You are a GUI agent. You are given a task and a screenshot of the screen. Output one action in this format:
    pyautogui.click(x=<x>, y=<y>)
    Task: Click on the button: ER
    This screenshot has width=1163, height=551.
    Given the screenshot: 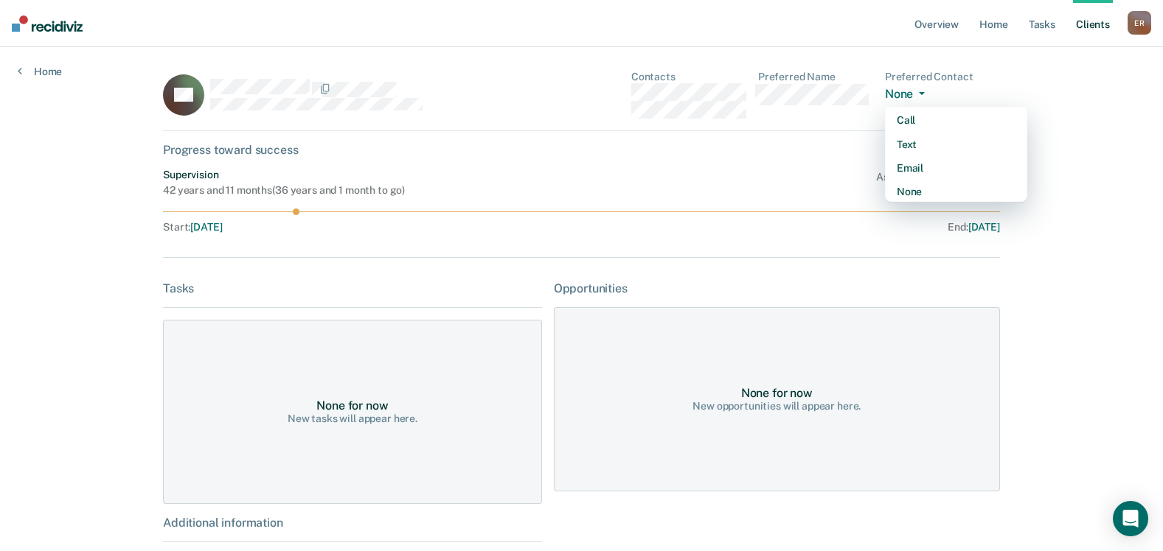 What is the action you would take?
    pyautogui.click(x=1139, y=23)
    